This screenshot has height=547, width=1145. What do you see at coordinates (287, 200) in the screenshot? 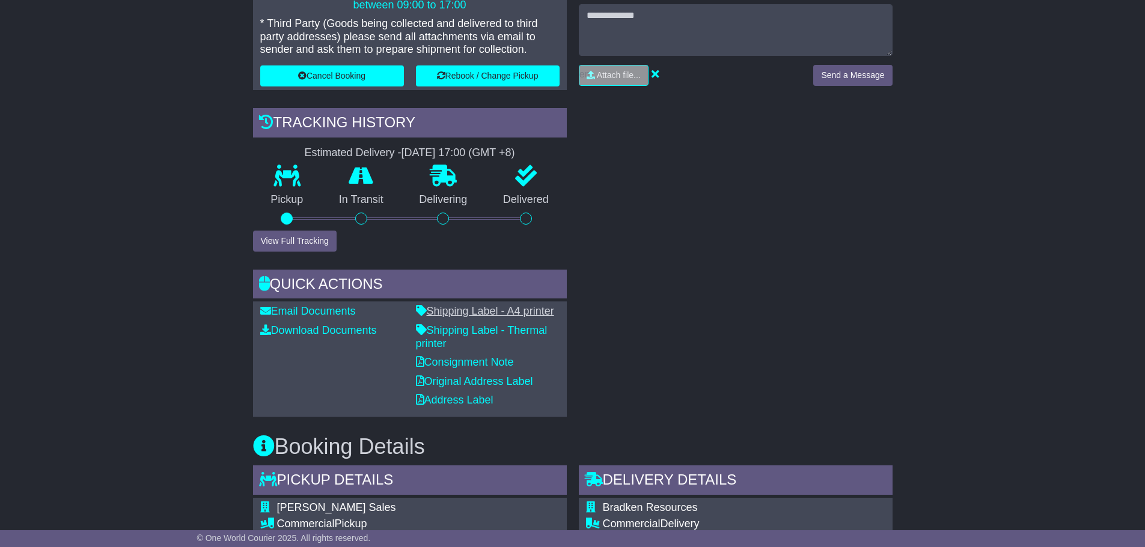
I see `p: Pickup` at bounding box center [287, 200].